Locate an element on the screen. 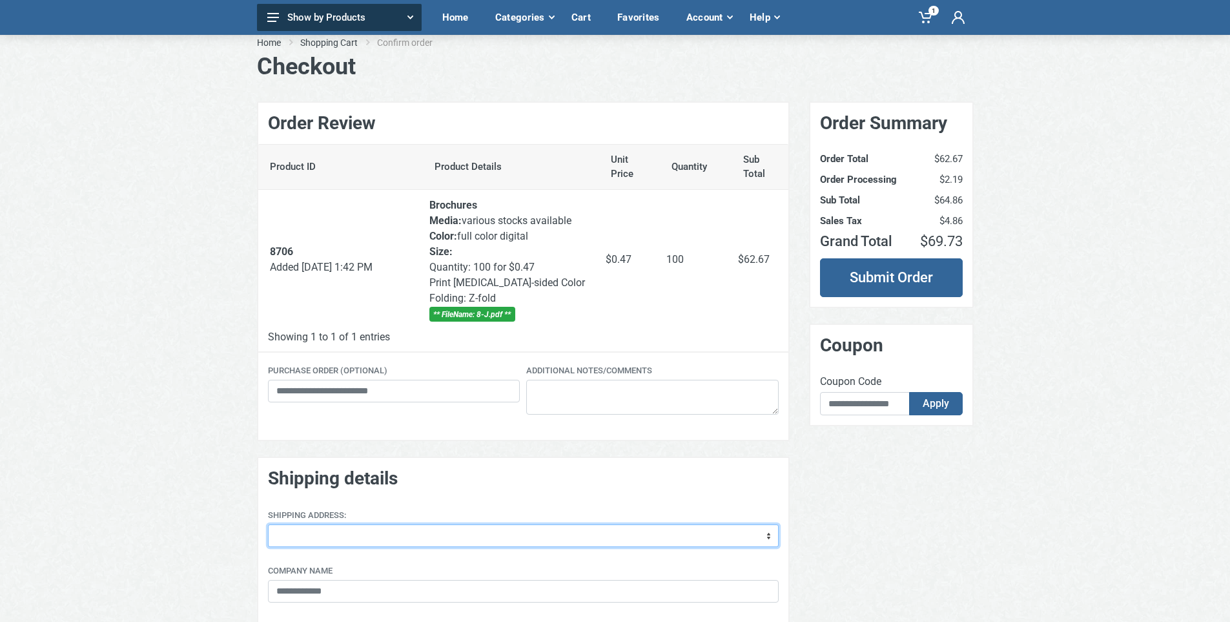 Image resolution: width=1230 pixels, height=622 pixels. strong: Brochures is located at coordinates (453, 205).